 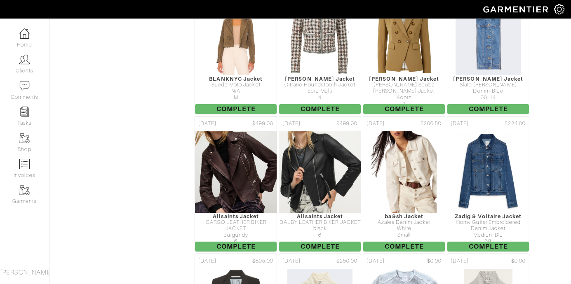 I want to click on div: Acorn, so click(x=404, y=98).